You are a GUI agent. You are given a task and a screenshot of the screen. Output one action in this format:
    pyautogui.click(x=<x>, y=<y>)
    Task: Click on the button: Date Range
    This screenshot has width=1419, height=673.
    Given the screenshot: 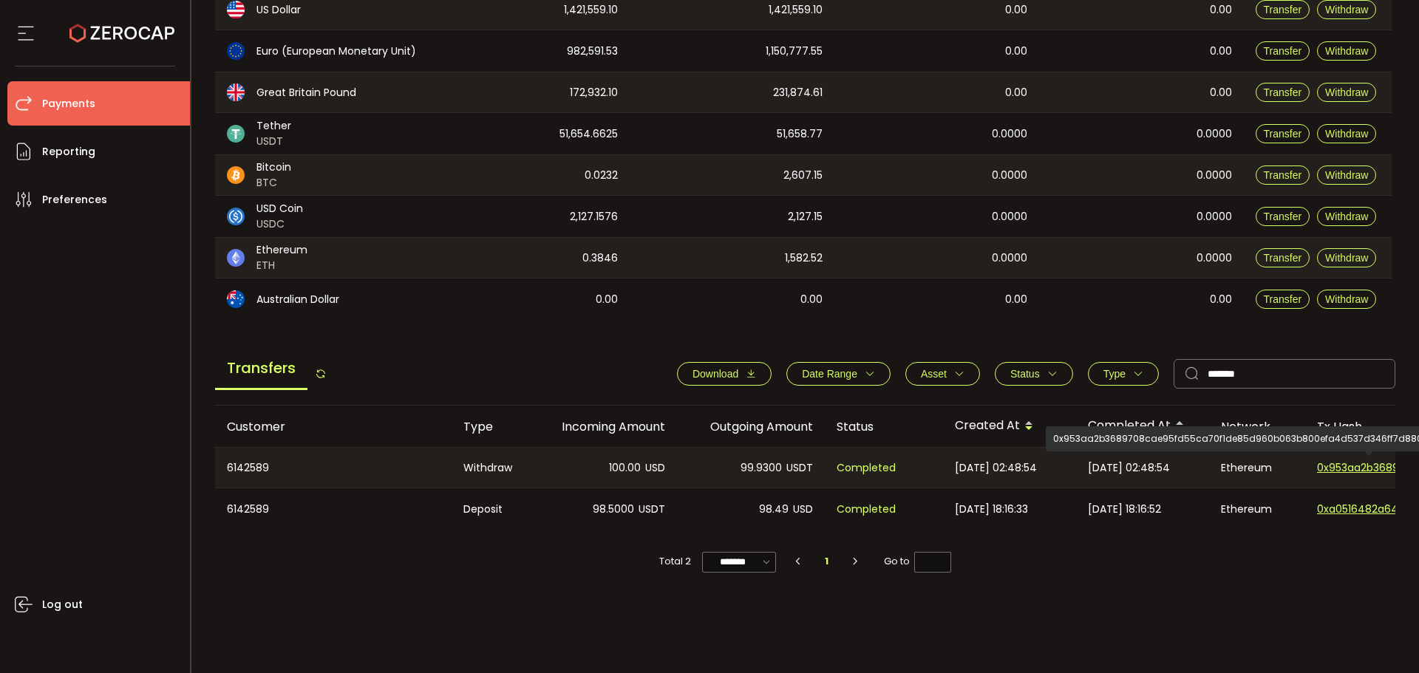 What is the action you would take?
    pyautogui.click(x=838, y=374)
    